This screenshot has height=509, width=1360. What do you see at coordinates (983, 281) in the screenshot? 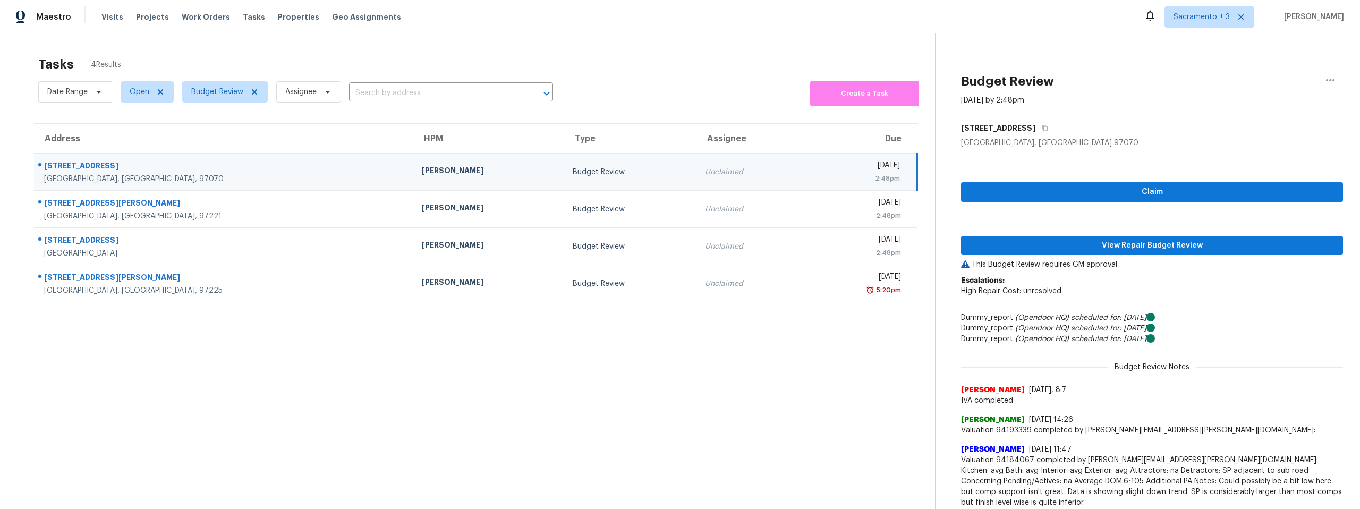
I see `b: Escalations:` at bounding box center [983, 281].